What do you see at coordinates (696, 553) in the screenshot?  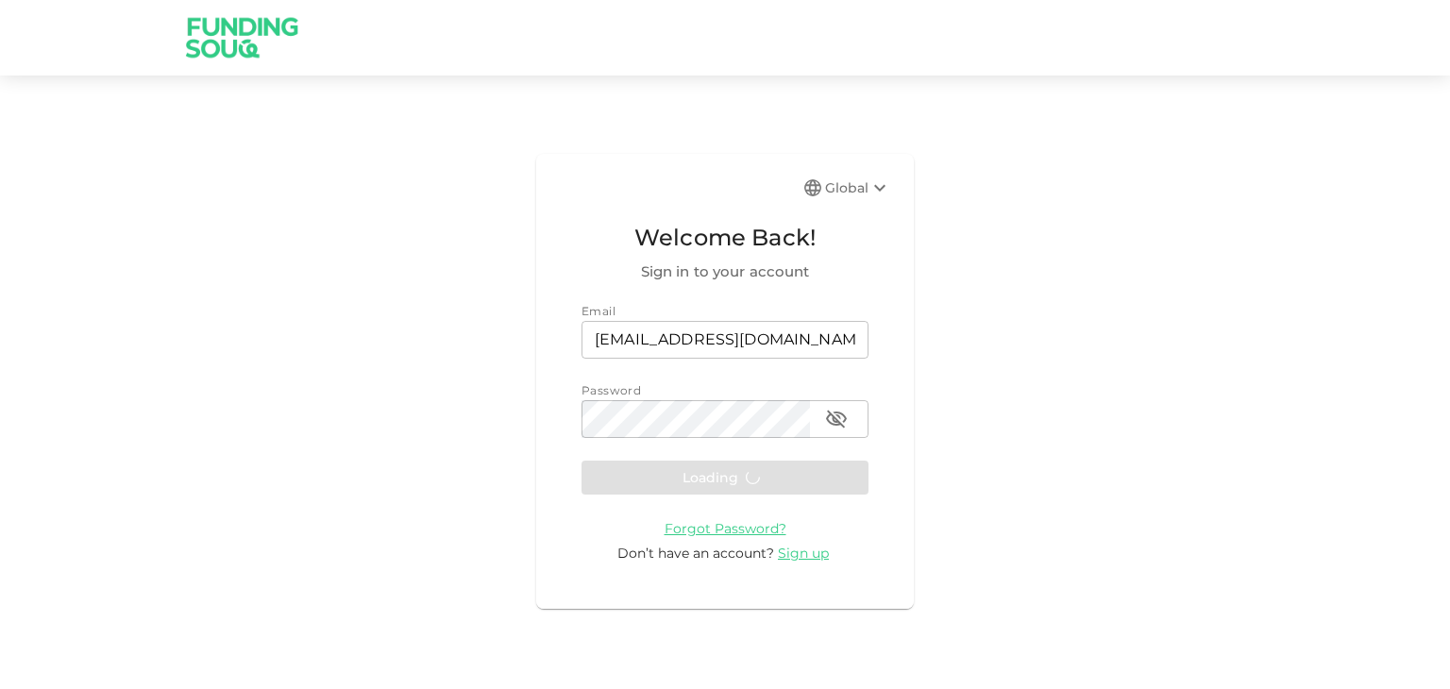 I see `span: Don’t have an account?` at bounding box center [696, 553].